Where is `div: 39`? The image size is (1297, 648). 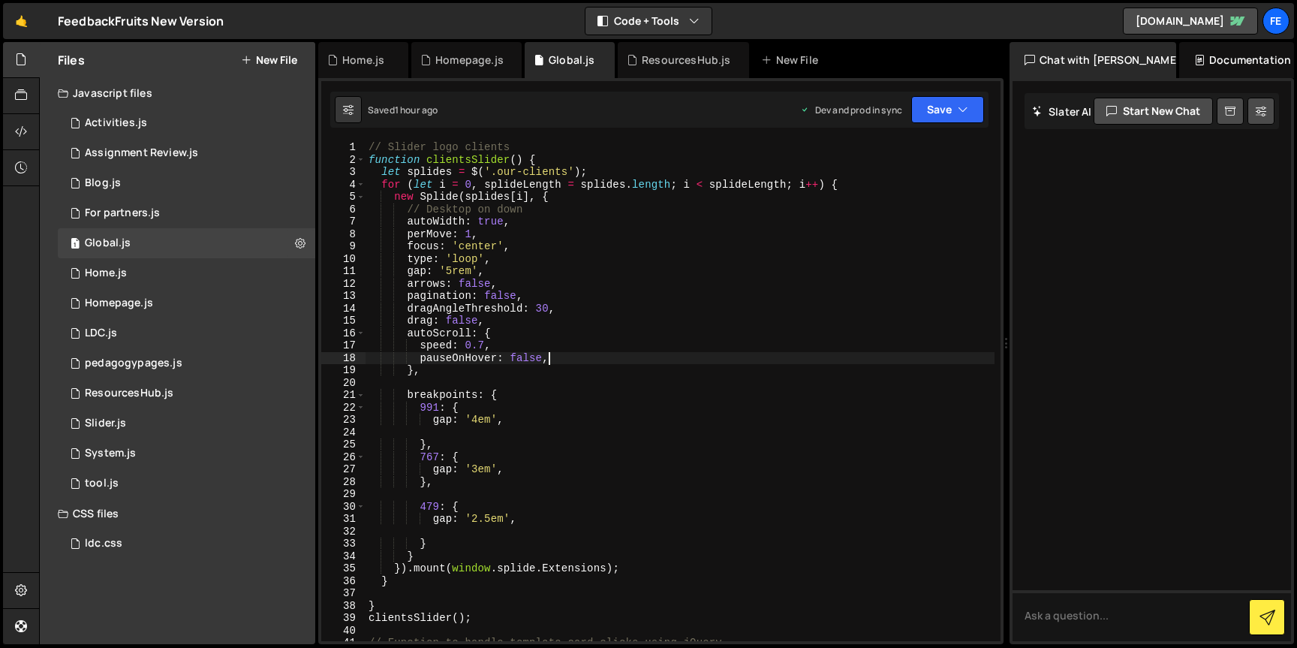 div: 39 is located at coordinates (343, 618).